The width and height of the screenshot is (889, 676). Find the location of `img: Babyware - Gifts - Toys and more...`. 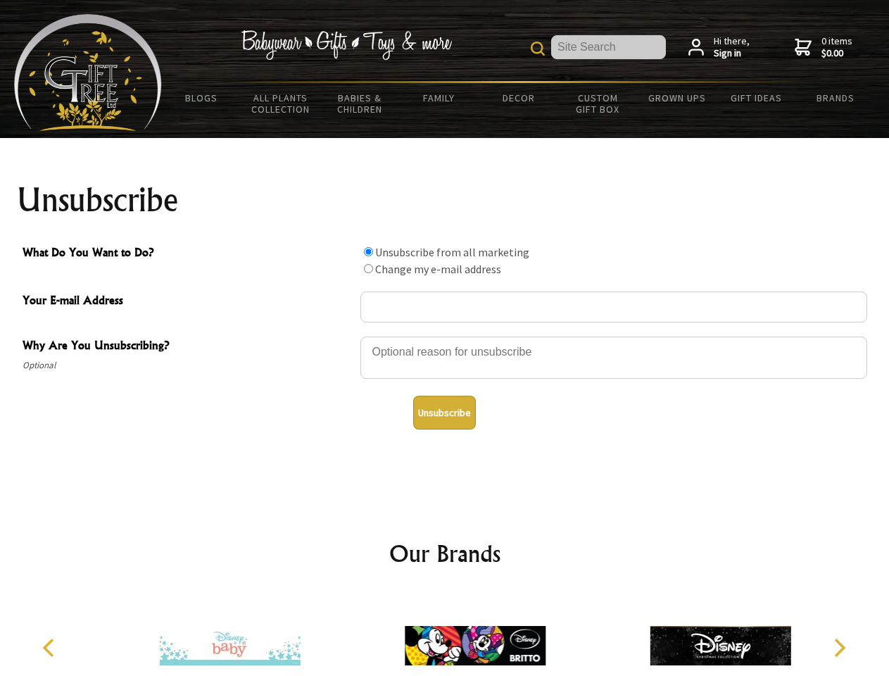

img: Babyware - Gifts - Toys and more... is located at coordinates (88, 72).